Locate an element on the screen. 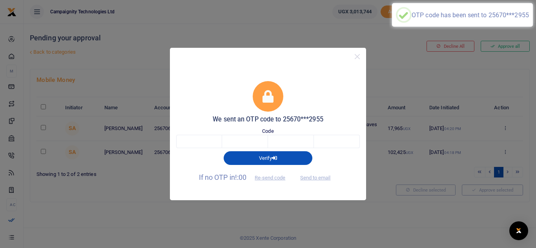  div: Open Intercom Messenger is located at coordinates (519, 231).